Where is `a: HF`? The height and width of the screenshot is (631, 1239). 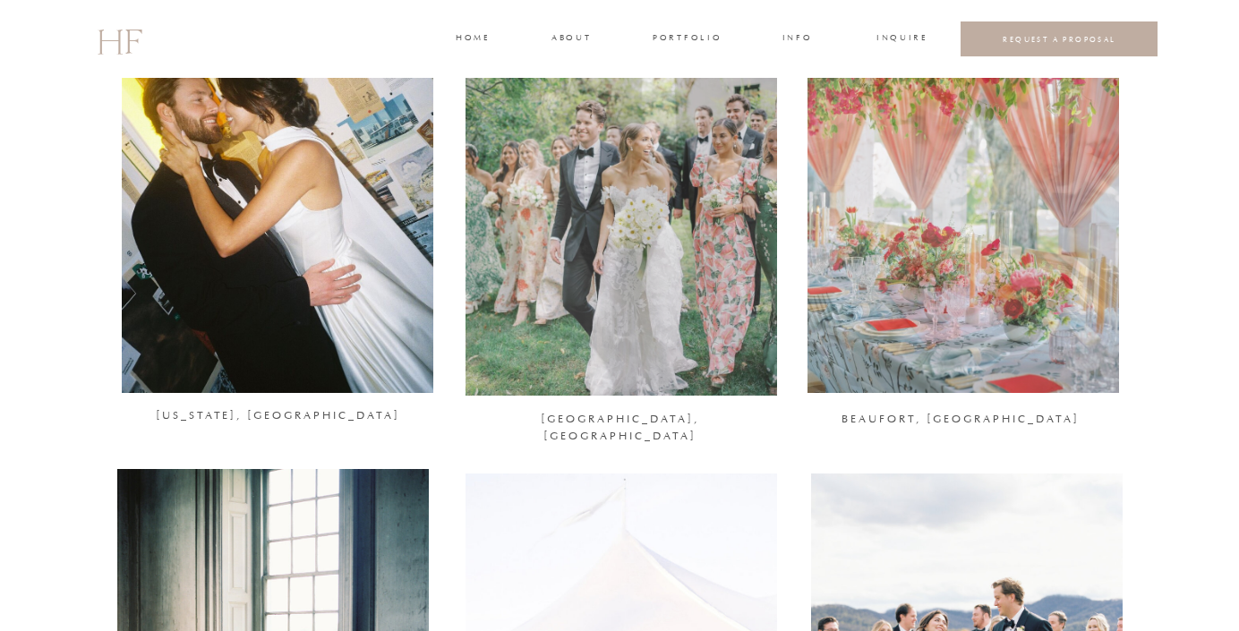 a: HF is located at coordinates (119, 39).